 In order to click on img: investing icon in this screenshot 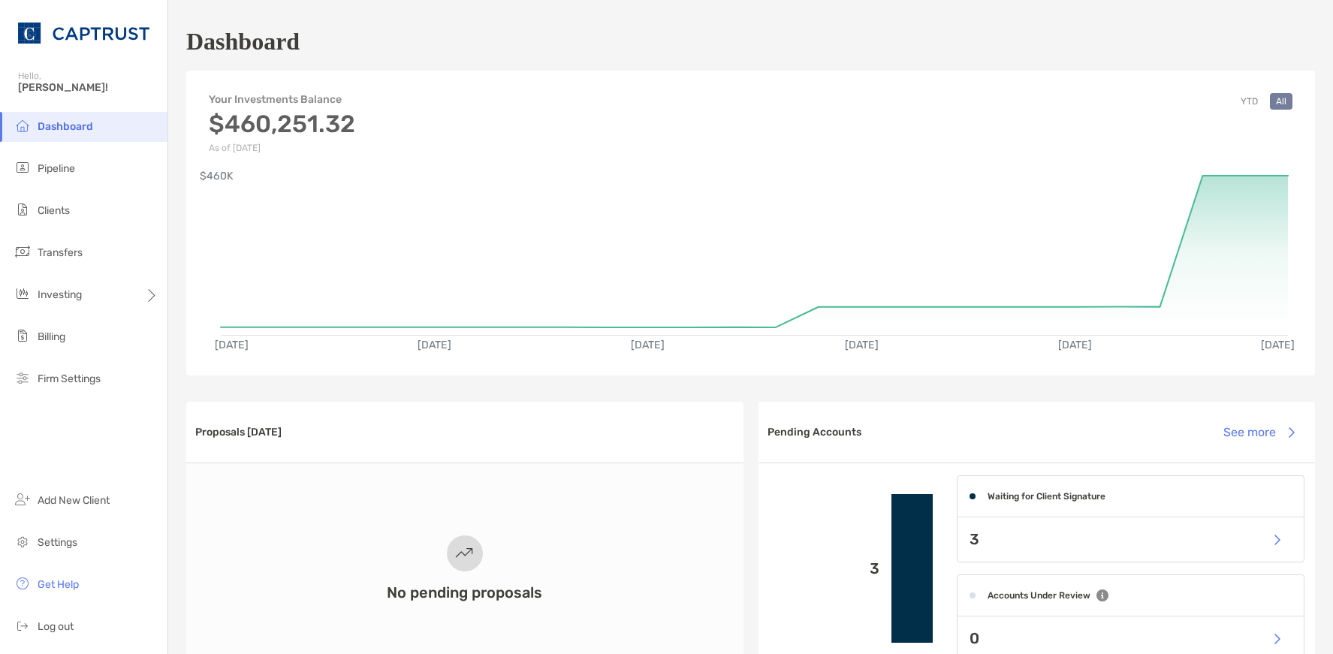, I will do `click(23, 294)`.